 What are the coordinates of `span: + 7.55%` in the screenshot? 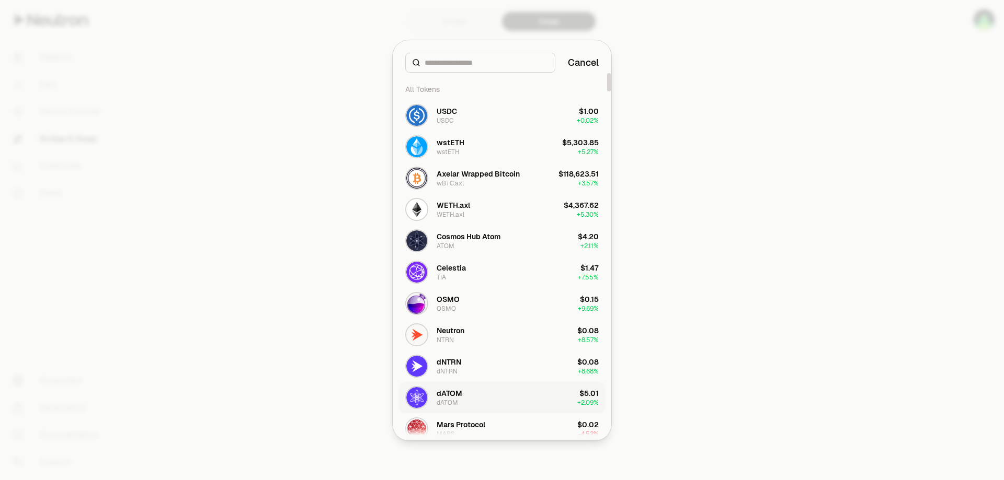 It's located at (588, 278).